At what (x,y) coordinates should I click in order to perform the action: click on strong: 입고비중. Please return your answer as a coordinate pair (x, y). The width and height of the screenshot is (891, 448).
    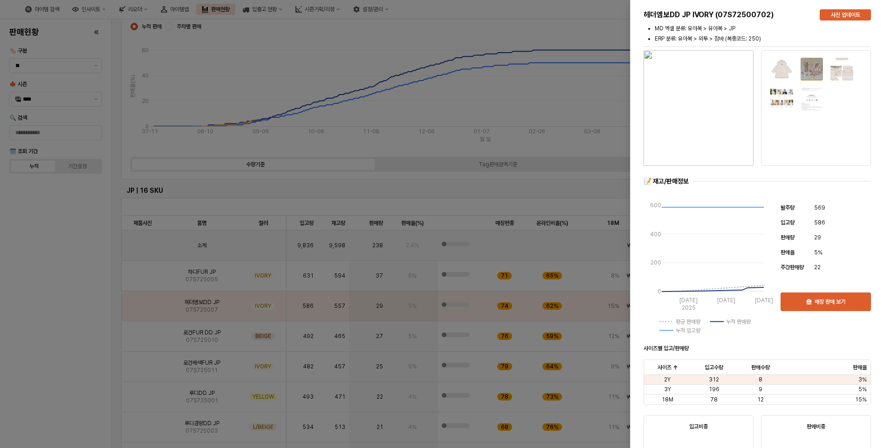
    Looking at the image, I should click on (698, 427).